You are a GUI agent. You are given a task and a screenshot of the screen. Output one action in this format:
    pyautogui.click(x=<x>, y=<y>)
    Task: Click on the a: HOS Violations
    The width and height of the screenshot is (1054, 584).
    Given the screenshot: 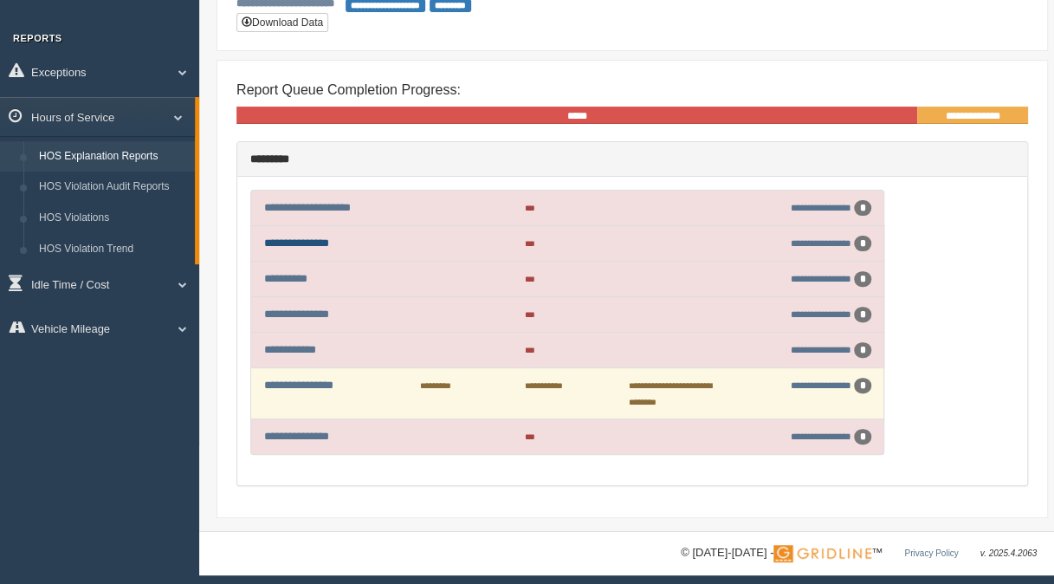 What is the action you would take?
    pyautogui.click(x=113, y=218)
    